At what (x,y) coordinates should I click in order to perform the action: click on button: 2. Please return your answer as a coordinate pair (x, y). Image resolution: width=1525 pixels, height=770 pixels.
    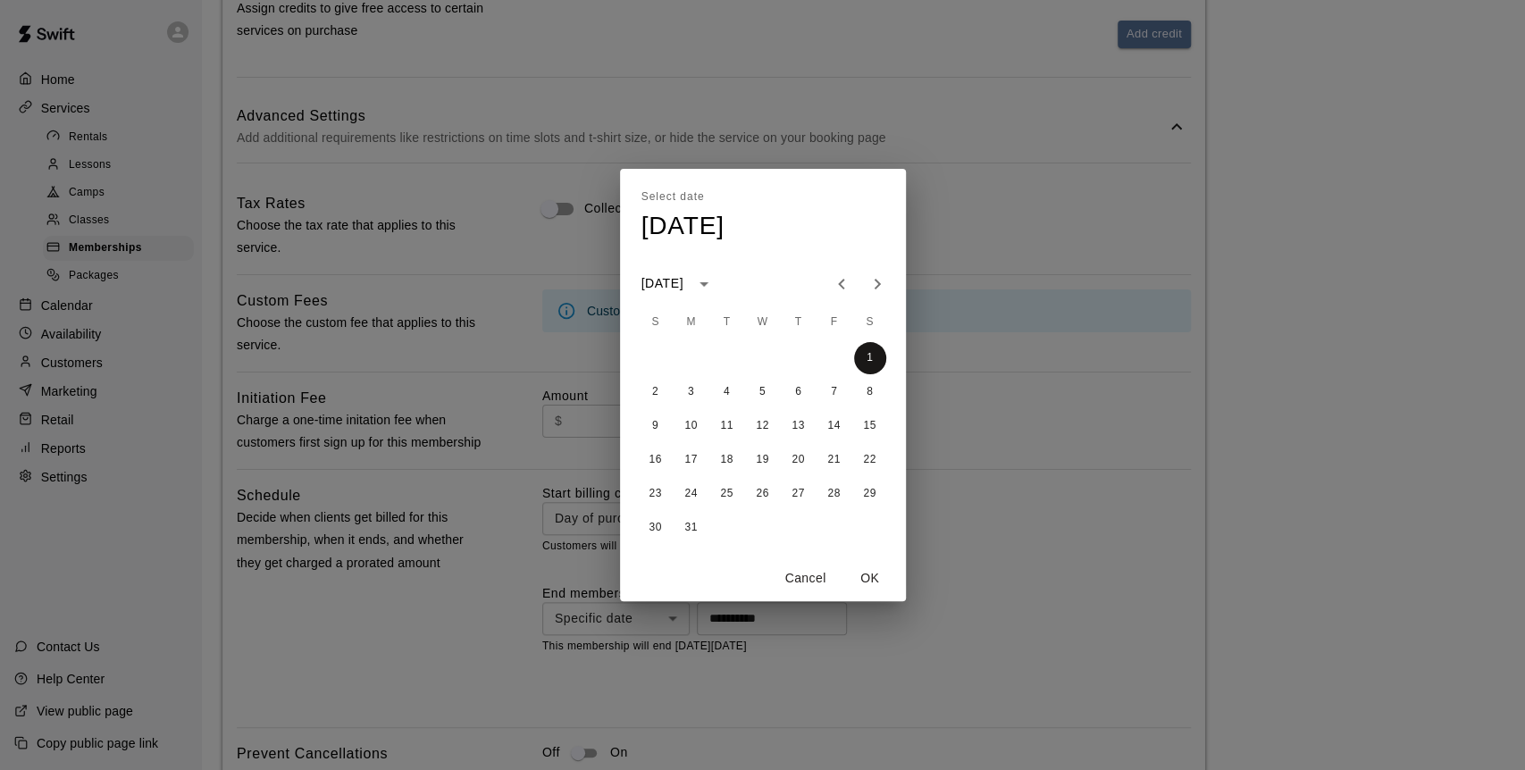
    Looking at the image, I should click on (656, 392).